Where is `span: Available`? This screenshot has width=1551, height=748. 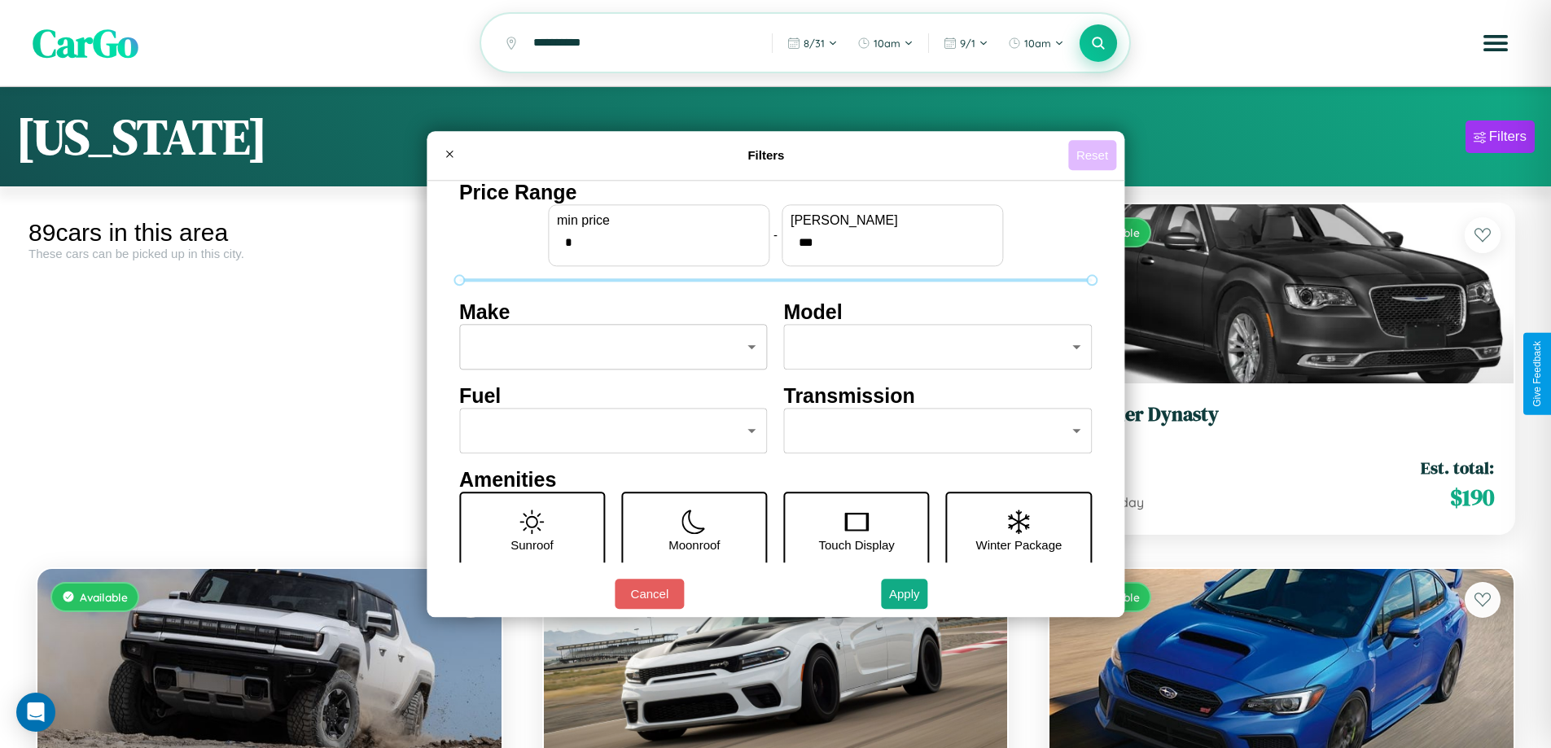 span: Available is located at coordinates (103, 597).